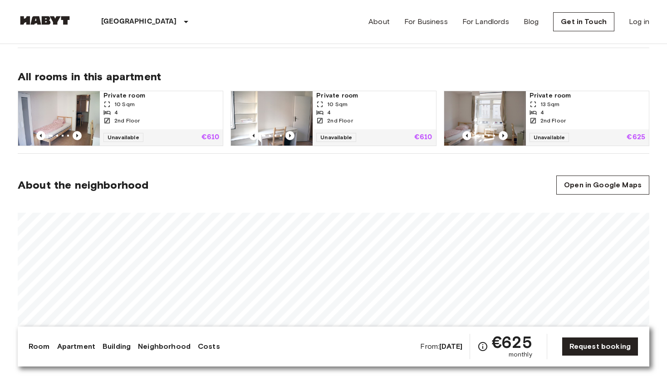 This screenshot has width=667, height=381. What do you see at coordinates (583, 22) in the screenshot?
I see `a: Get in Touch` at bounding box center [583, 22].